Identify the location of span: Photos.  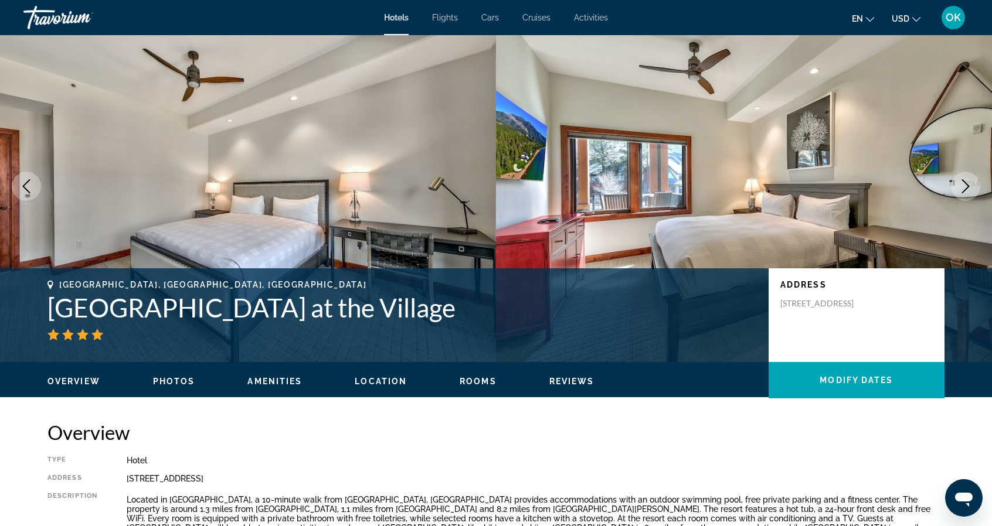
(174, 382).